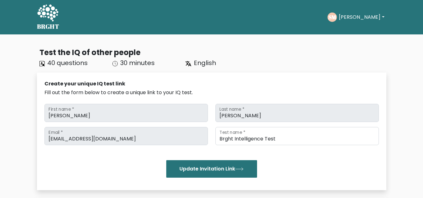 Image resolution: width=423 pixels, height=198 pixels. I want to click on div: Fill out the form below to create a unique link to your IQ test., so click(212, 93).